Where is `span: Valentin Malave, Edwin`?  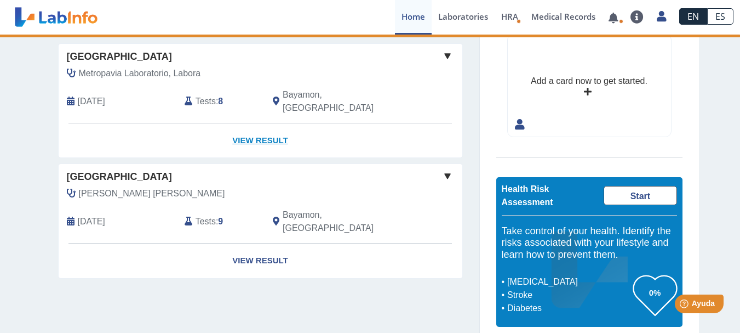 span: Valentin Malave, Edwin is located at coordinates (152, 193).